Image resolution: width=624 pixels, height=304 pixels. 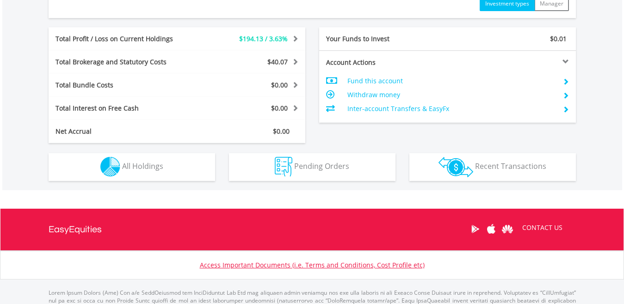 What do you see at coordinates (451, 109) in the screenshot?
I see `td: Inter-account Transfers & EasyFx` at bounding box center [451, 109].